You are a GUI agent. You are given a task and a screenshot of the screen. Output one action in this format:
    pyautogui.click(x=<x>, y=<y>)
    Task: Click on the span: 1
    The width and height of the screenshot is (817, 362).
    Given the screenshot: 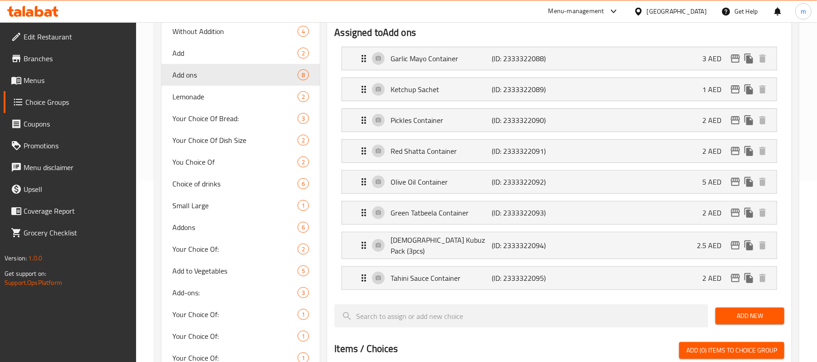 What is the action you would take?
    pyautogui.click(x=303, y=314)
    